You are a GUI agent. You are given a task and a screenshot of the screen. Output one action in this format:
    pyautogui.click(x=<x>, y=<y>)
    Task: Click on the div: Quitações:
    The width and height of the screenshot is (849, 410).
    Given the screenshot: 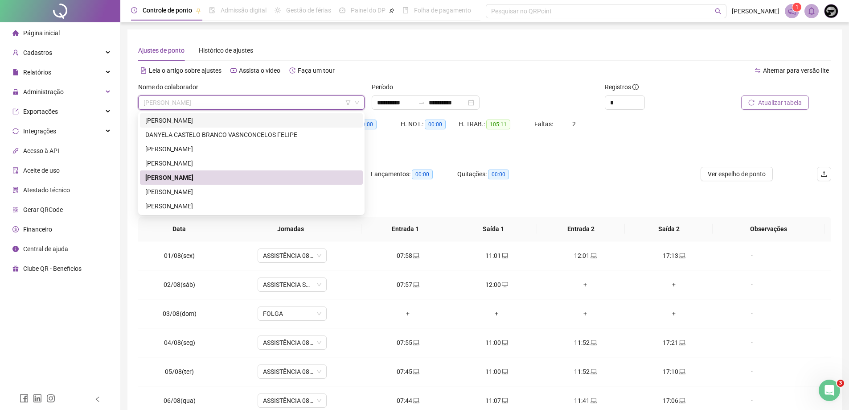 What is the action you would take?
    pyautogui.click(x=500, y=174)
    